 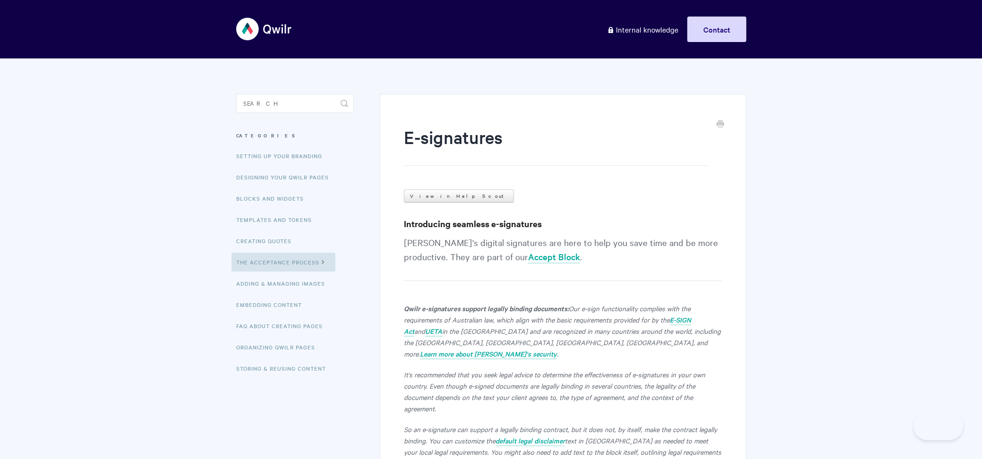 I want to click on em: So an e-signature can support a legally binding contract, but it does not, by itself, make the co..., so click(x=560, y=435).